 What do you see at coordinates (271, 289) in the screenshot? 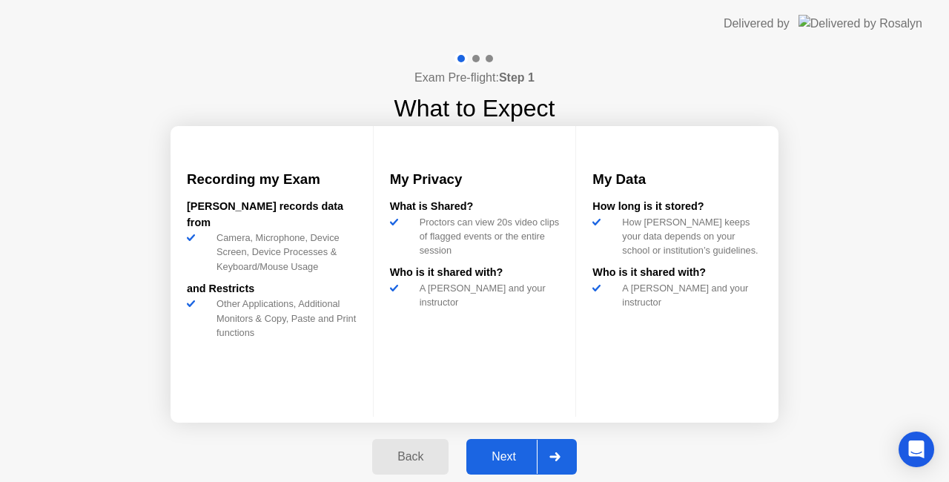
I see `div: and Restricts` at bounding box center [271, 289].